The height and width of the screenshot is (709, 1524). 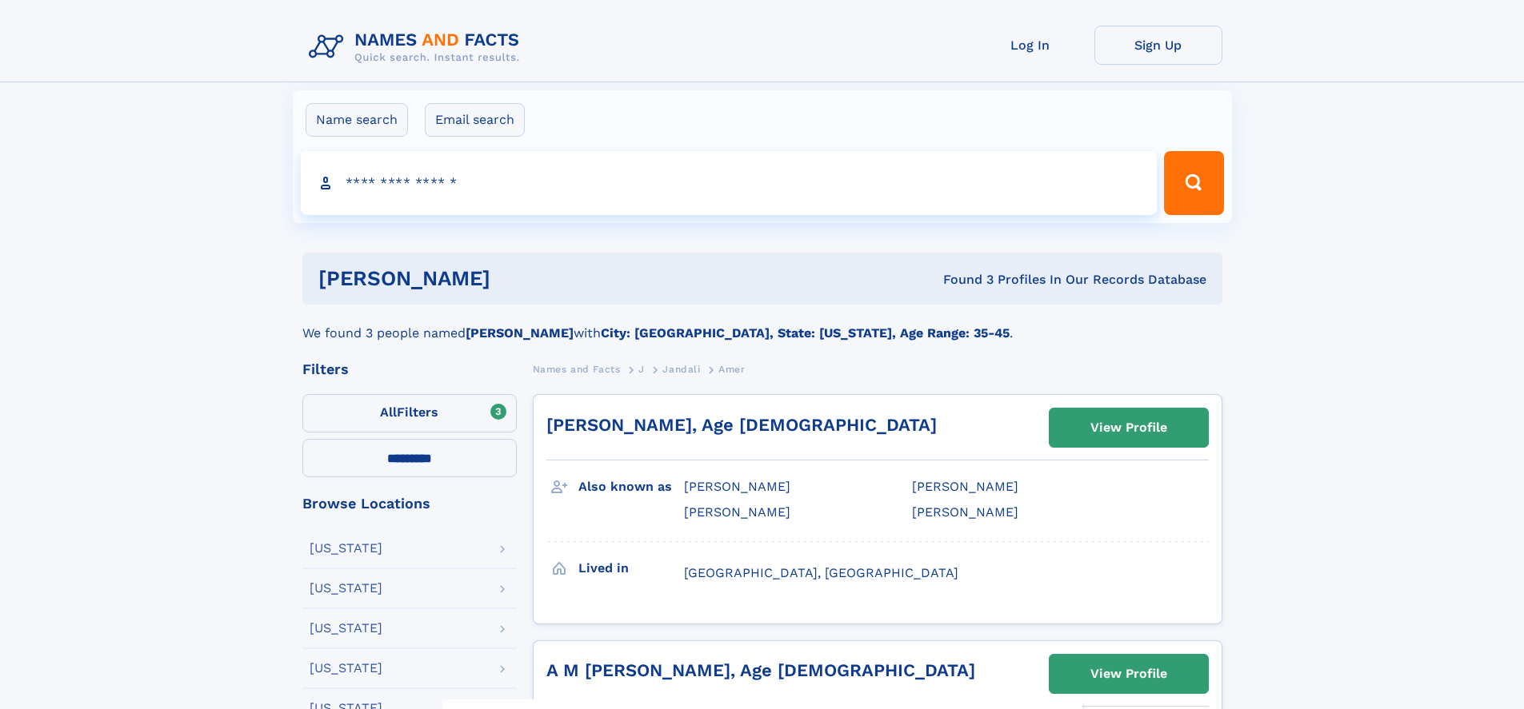 What do you see at coordinates (681, 369) in the screenshot?
I see `a: Jandali` at bounding box center [681, 369].